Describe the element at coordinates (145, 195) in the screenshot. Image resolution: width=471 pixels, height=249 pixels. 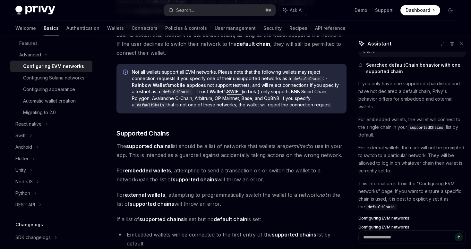
I see `strong: external wallets` at that location.